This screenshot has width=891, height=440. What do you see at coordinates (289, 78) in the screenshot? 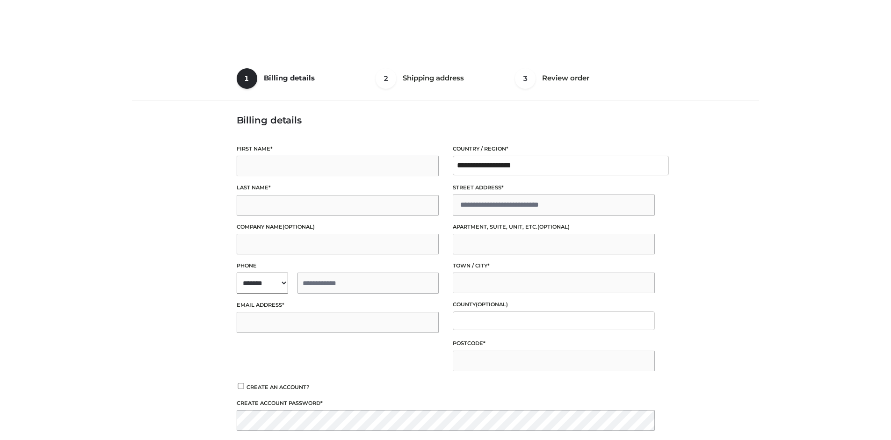
I see `span: Billing details` at bounding box center [289, 78].